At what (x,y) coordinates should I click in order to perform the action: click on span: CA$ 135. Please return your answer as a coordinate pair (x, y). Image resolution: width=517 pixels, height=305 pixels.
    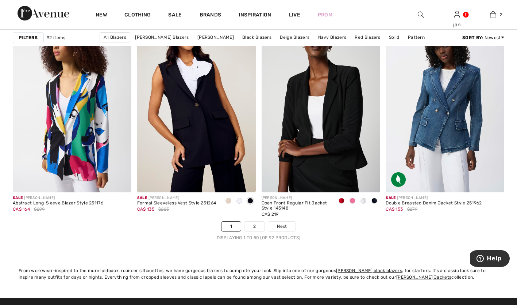
    Looking at the image, I should click on (146, 209).